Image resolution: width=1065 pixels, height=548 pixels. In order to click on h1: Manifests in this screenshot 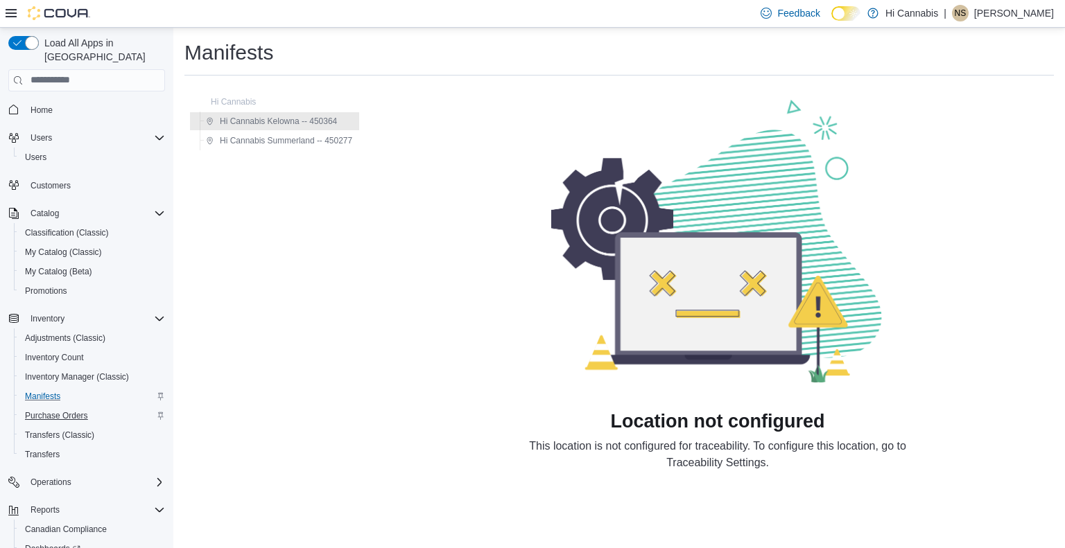, I will do `click(229, 53)`.